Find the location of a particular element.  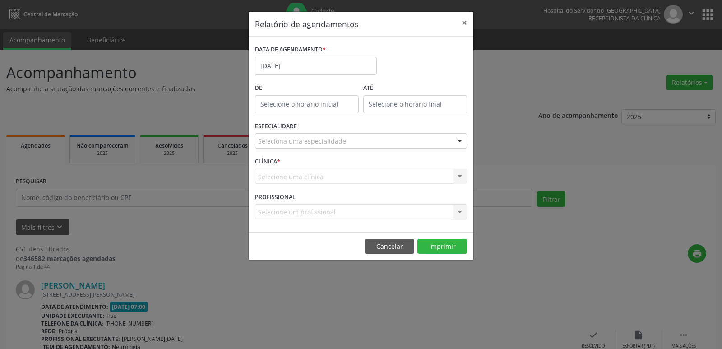

button: Close is located at coordinates (464, 23).